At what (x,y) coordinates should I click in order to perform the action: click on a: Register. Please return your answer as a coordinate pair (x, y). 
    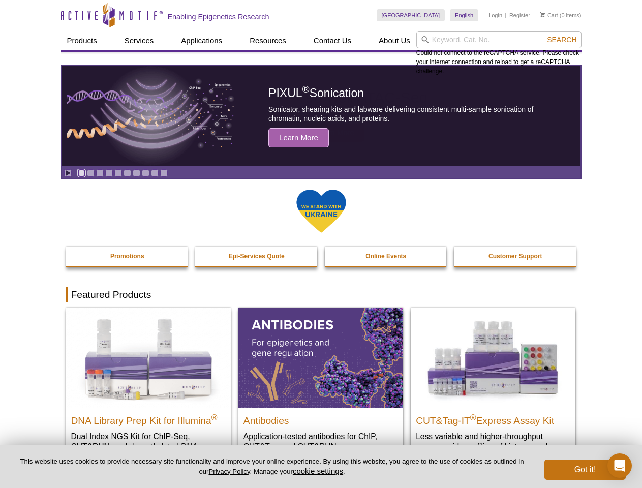
    Looking at the image, I should click on (519, 15).